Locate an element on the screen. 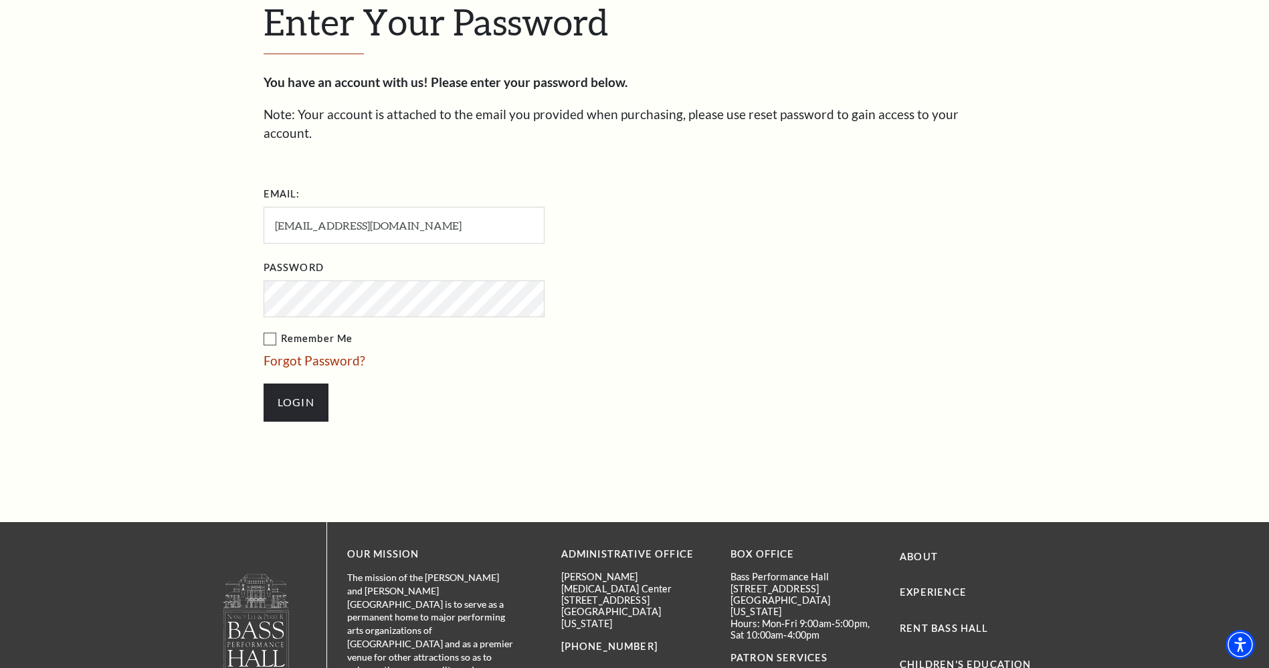 This screenshot has height=668, width=1269. strong: You have an account with us! is located at coordinates (346, 82).